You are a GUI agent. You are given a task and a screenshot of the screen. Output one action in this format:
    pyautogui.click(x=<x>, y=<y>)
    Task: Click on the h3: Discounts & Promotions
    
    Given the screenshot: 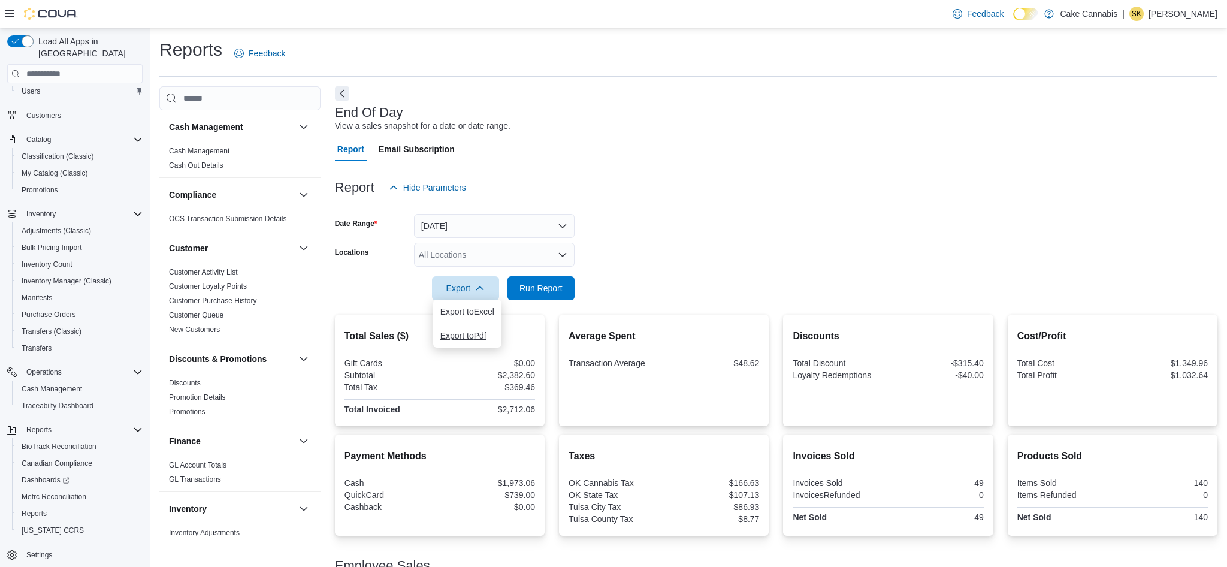 What is the action you would take?
    pyautogui.click(x=217, y=359)
    